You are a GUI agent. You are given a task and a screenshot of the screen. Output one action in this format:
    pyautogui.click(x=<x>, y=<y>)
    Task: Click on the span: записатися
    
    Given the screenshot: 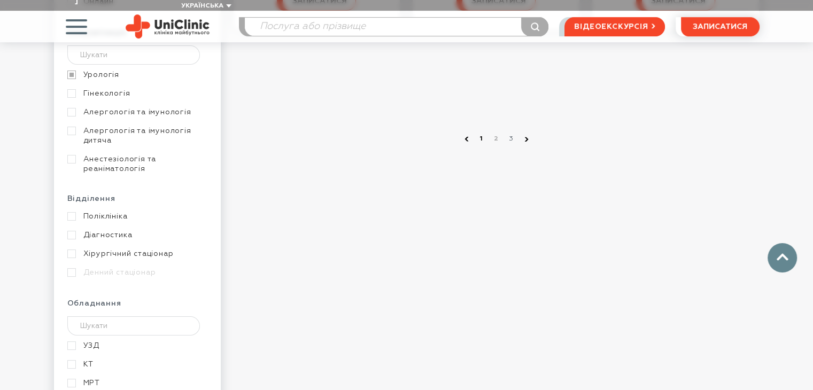 What is the action you would take?
    pyautogui.click(x=720, y=27)
    